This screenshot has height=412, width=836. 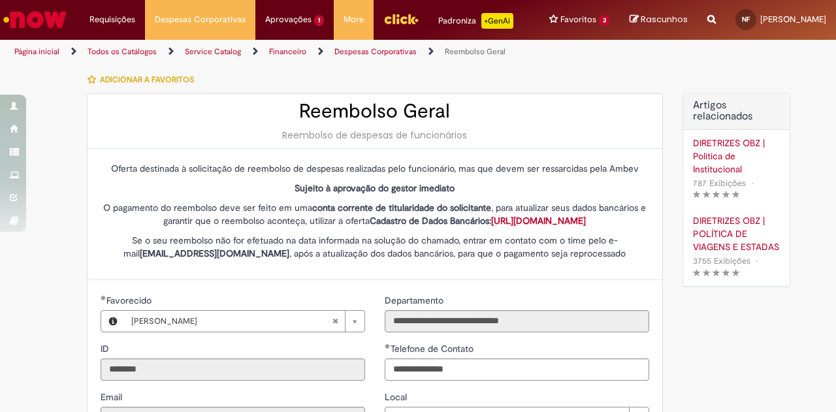 What do you see at coordinates (433, 349) in the screenshot?
I see `span: Telefone de Contato` at bounding box center [433, 349].